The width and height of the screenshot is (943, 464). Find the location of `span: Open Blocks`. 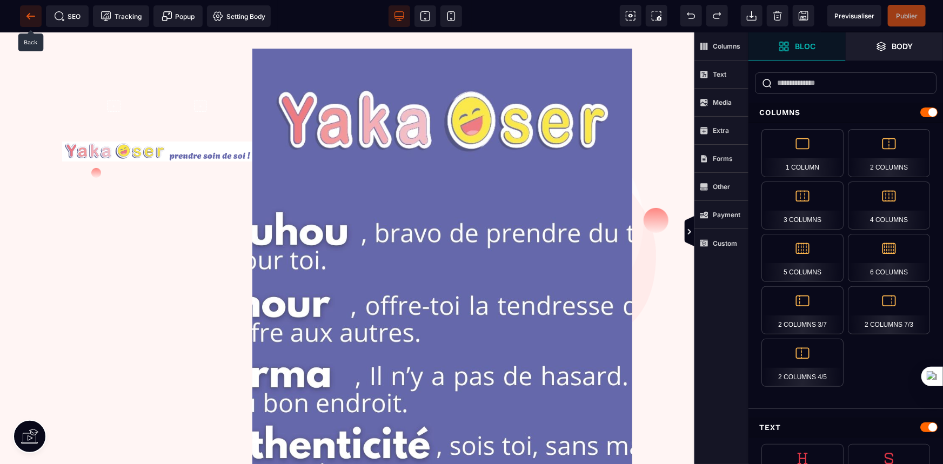

span: Open Blocks is located at coordinates (797, 46).